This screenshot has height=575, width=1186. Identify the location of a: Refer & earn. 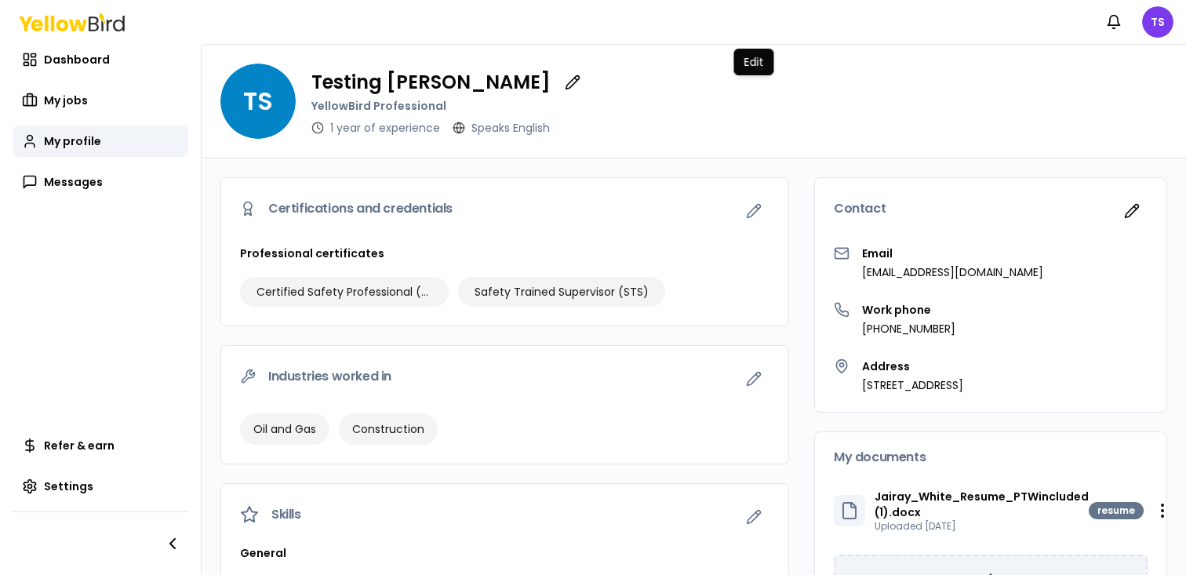
(100, 445).